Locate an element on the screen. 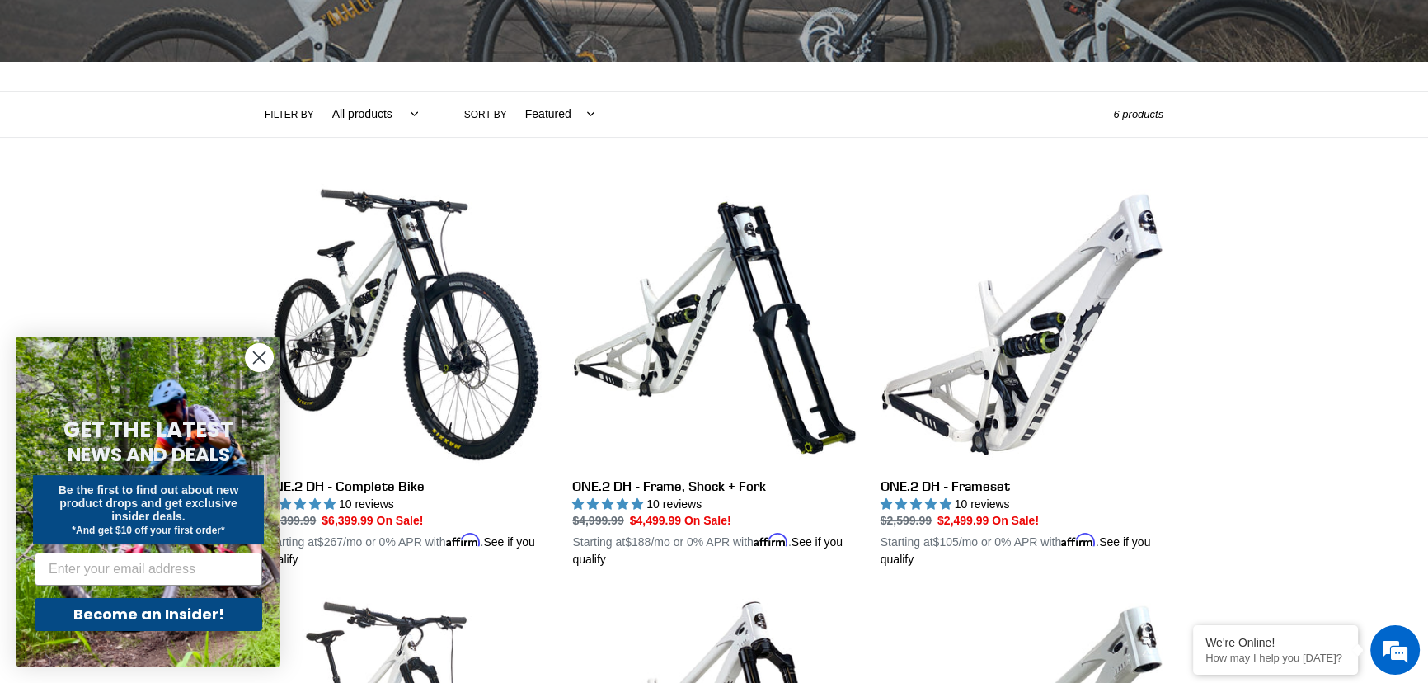  p: How may I help you today? is located at coordinates (1276, 657).